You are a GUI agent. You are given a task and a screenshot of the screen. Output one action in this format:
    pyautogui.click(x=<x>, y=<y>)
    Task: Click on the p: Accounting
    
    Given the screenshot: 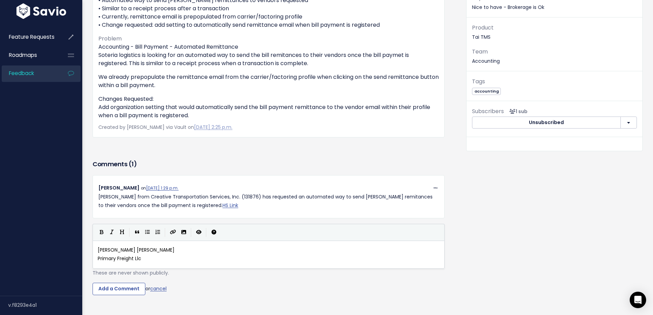 What is the action you would take?
    pyautogui.click(x=554, y=56)
    